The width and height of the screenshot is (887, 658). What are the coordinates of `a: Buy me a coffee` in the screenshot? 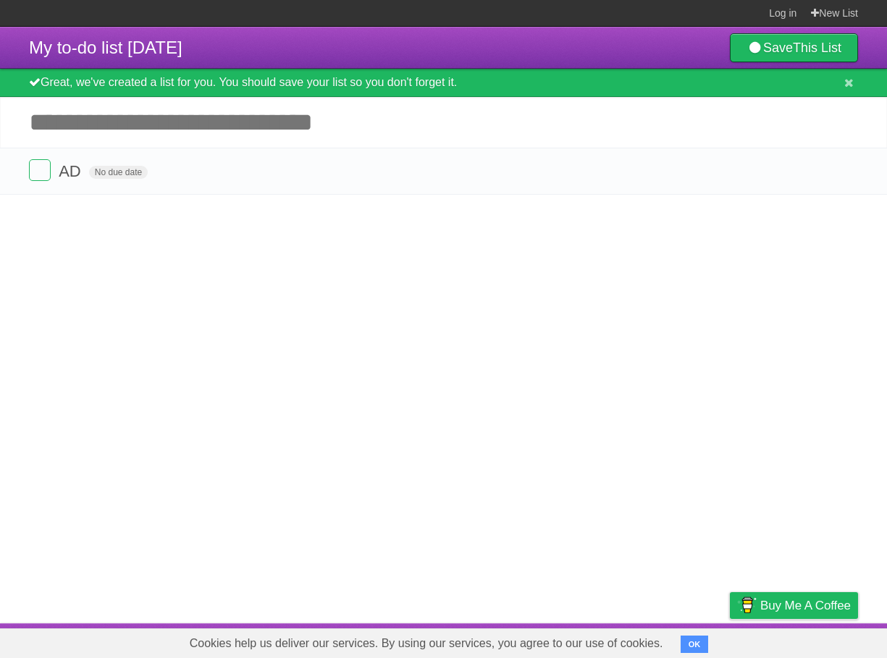 It's located at (793, 605).